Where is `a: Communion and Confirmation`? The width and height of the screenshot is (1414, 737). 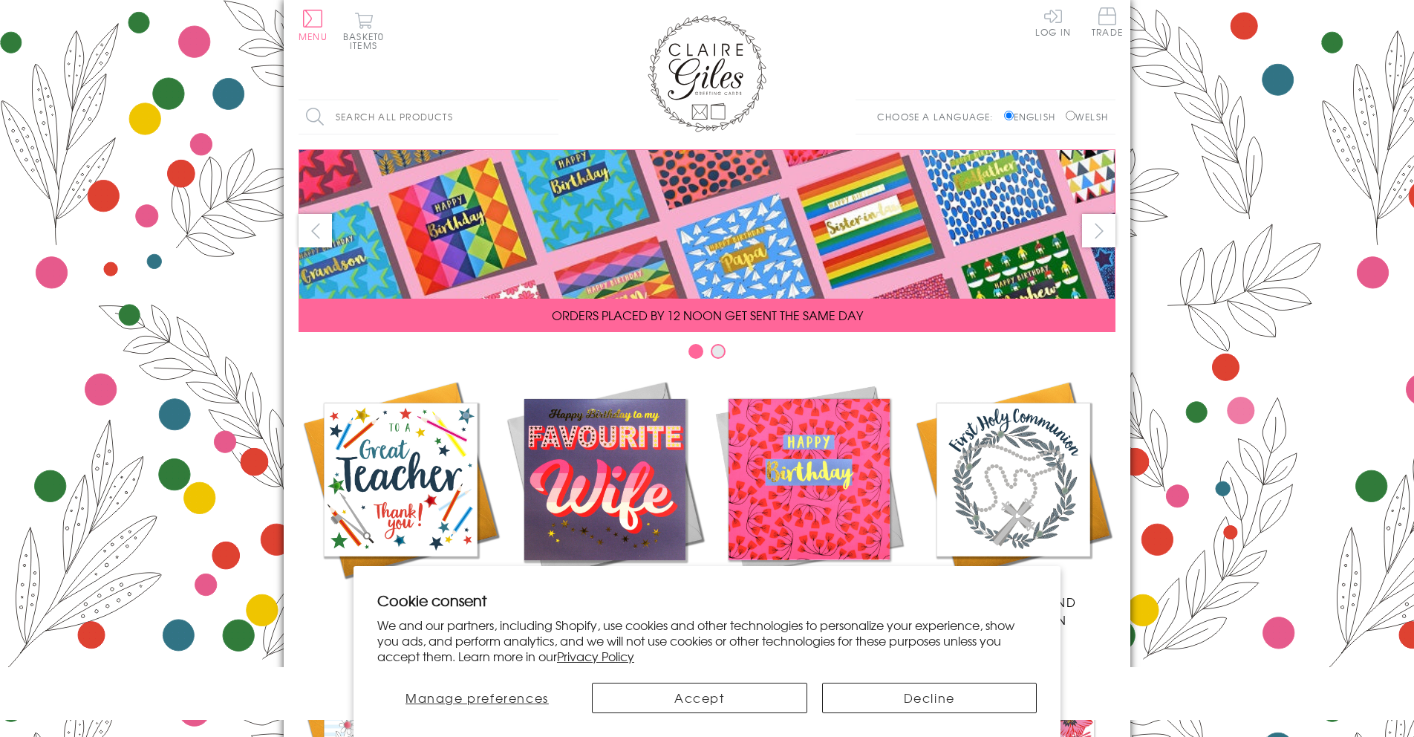
a: Communion and Confirmation is located at coordinates (1013, 503).